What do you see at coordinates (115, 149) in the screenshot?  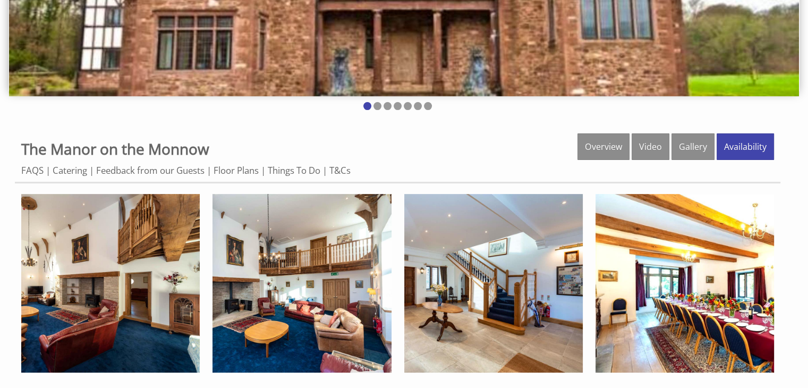 I see `a: The Manor on the Monnow` at bounding box center [115, 149].